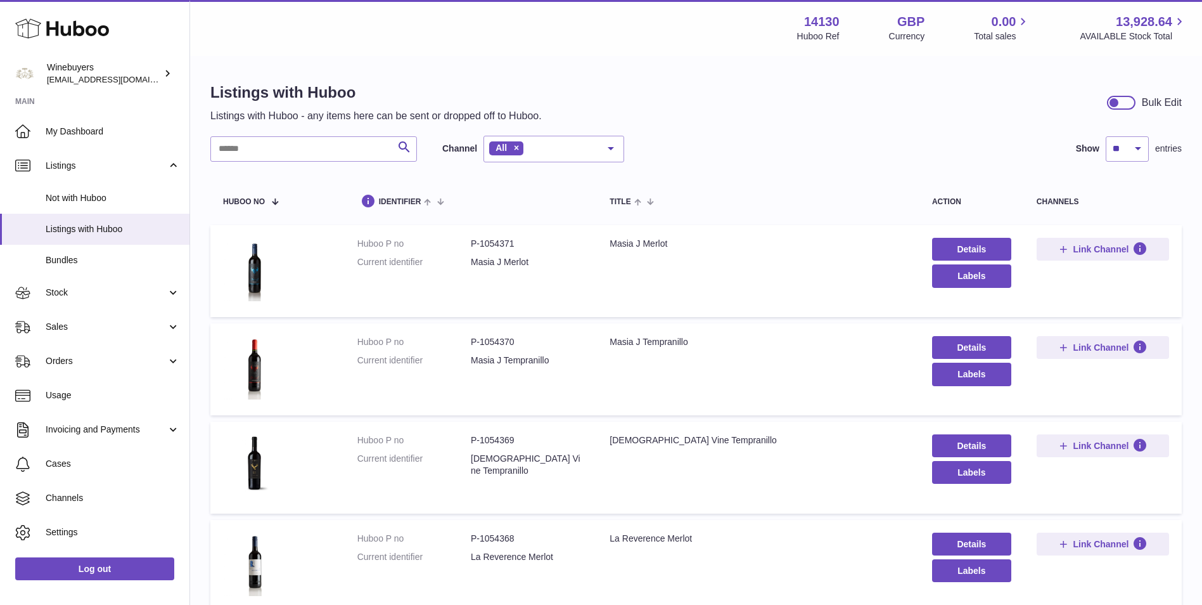 The image size is (1202, 605). I want to click on div: La Reverence Merlot, so click(758, 538).